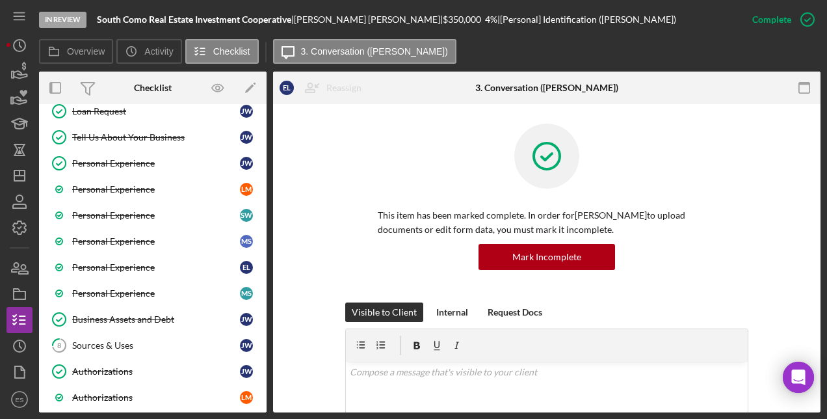  What do you see at coordinates (153, 88) in the screenshot?
I see `div: Checklist` at bounding box center [153, 88].